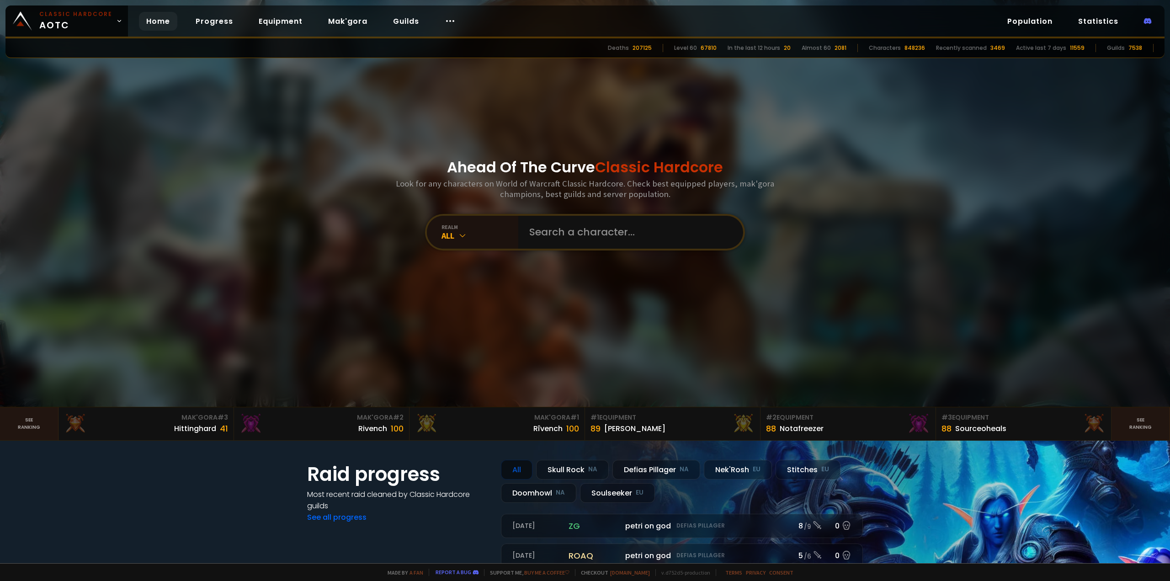 This screenshot has height=581, width=1170. What do you see at coordinates (281, 21) in the screenshot?
I see `a: Equipment` at bounding box center [281, 21].